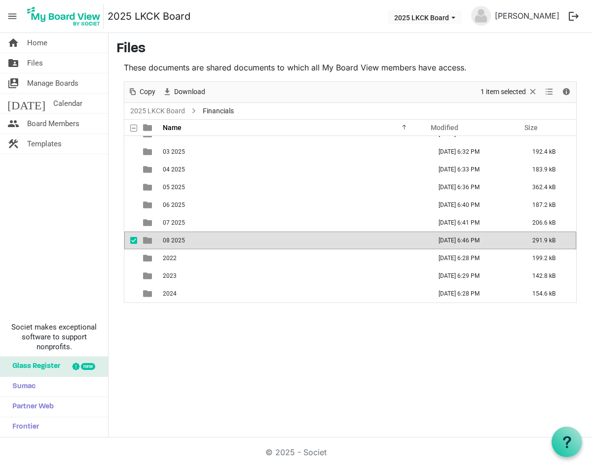 This screenshot has width=592, height=467. What do you see at coordinates (174, 170) in the screenshot?
I see `span: 04 2025` at bounding box center [174, 170].